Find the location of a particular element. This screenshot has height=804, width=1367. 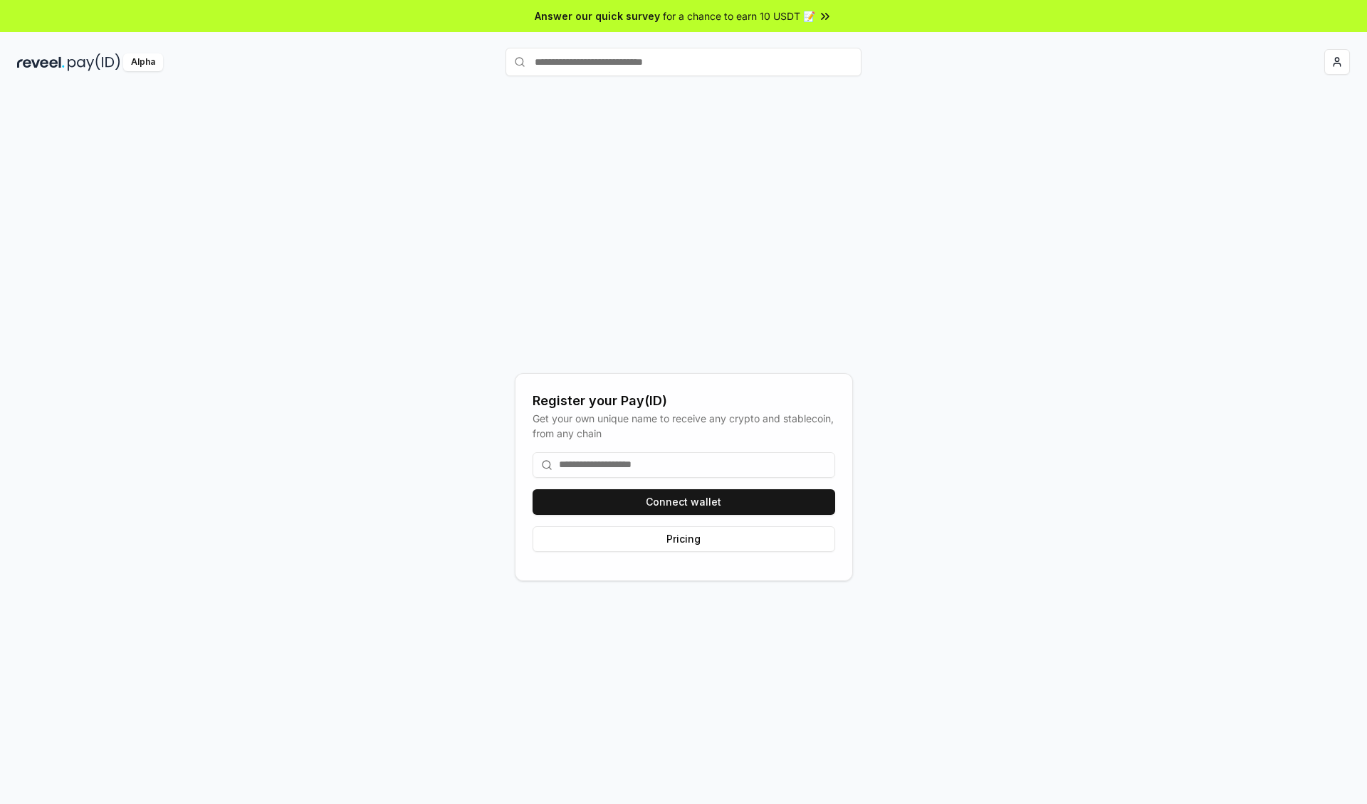

span: Answer our quick survey is located at coordinates (597, 16).